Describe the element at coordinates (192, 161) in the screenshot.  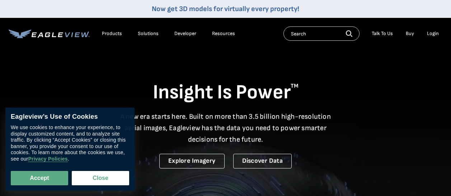
I see `a: Explore Imagery` at that location.